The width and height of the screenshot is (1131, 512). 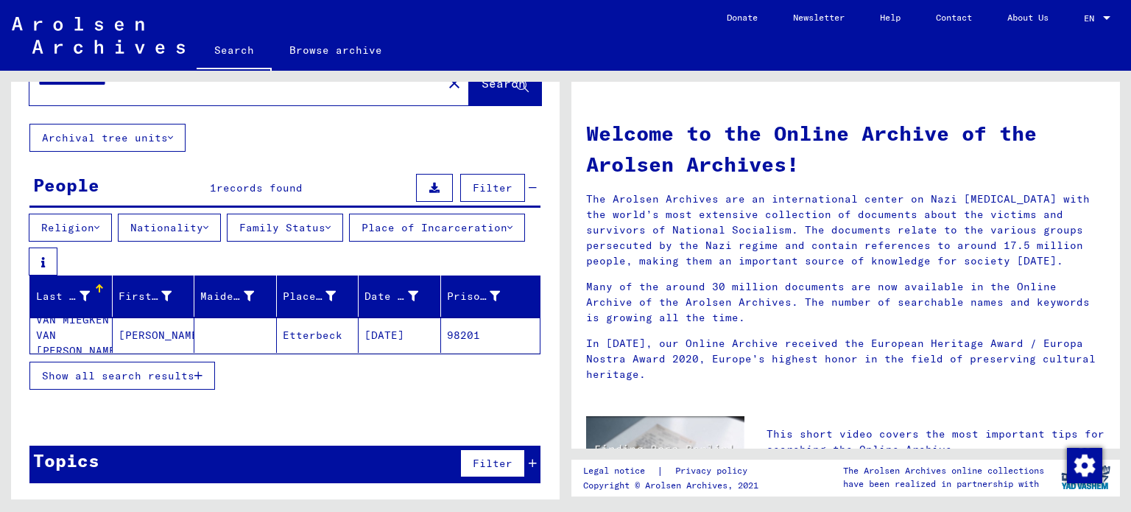 What do you see at coordinates (108, 138) in the screenshot?
I see `button: Archival tree units` at bounding box center [108, 138].